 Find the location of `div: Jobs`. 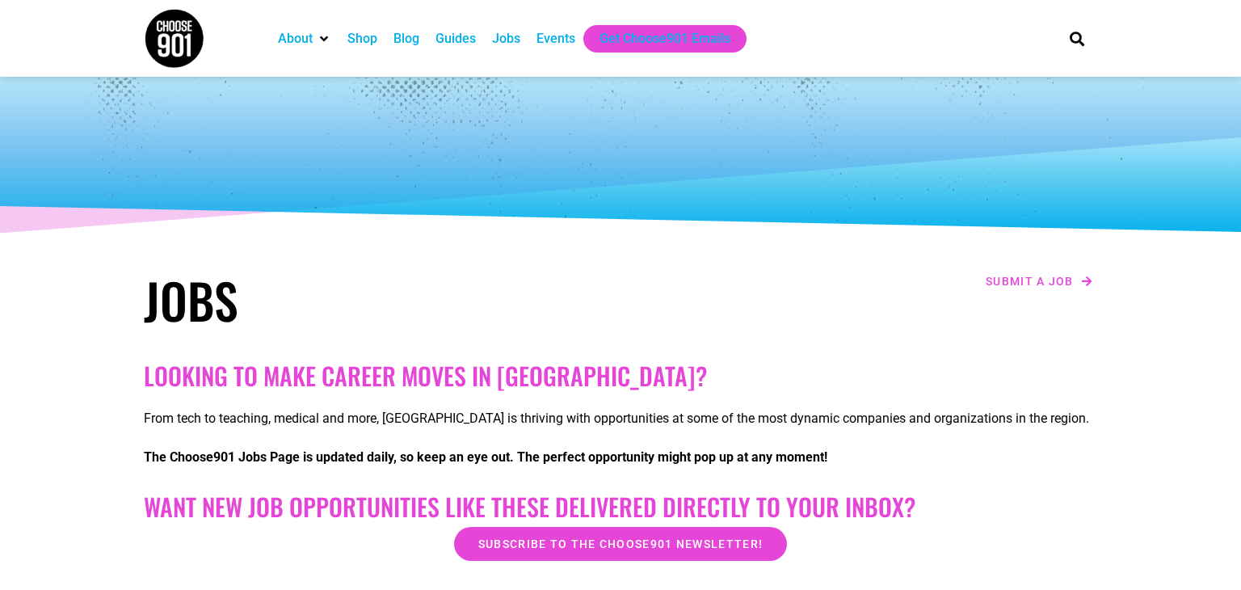

div: Jobs is located at coordinates (506, 39).